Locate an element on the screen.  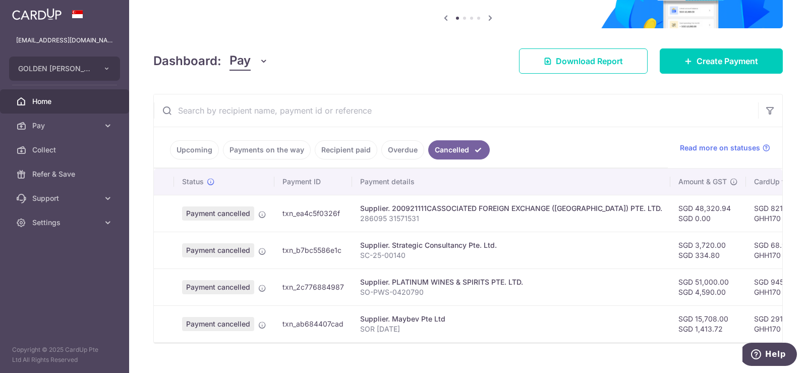
th: Payment details is located at coordinates (511, 182).